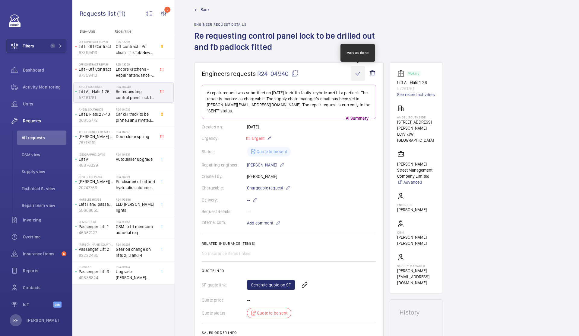 Image resolution: width=579 pixels, height=336 pixels. What do you see at coordinates (64, 253) in the screenshot?
I see `span: 6` at bounding box center [64, 253].